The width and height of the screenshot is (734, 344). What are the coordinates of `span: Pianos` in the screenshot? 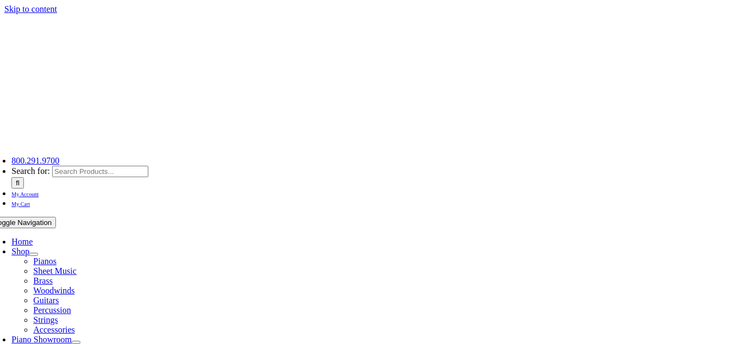 It's located at (45, 261).